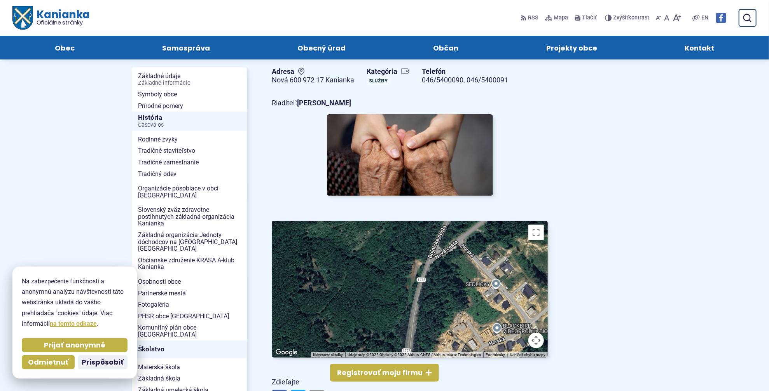 This screenshot has width=769, height=391. What do you see at coordinates (410, 103) in the screenshot?
I see `p: Riaditeľ:` at bounding box center [410, 103].